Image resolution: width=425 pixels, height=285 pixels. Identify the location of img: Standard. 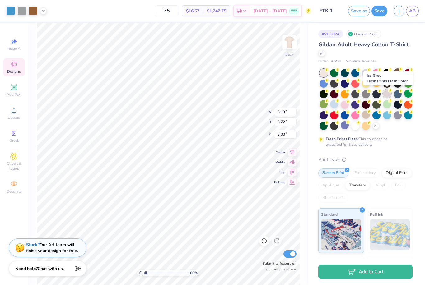
(341, 235).